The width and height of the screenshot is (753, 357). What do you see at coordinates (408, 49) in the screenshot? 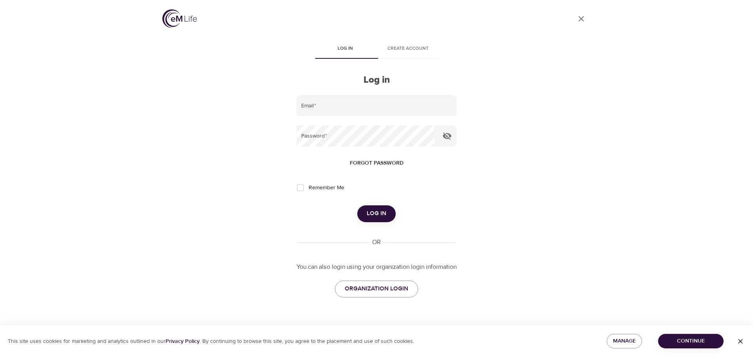
I see `span: Create account` at bounding box center [408, 49].